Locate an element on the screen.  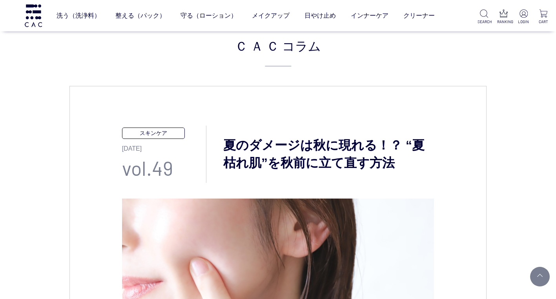
p: LOGIN is located at coordinates (524, 22).